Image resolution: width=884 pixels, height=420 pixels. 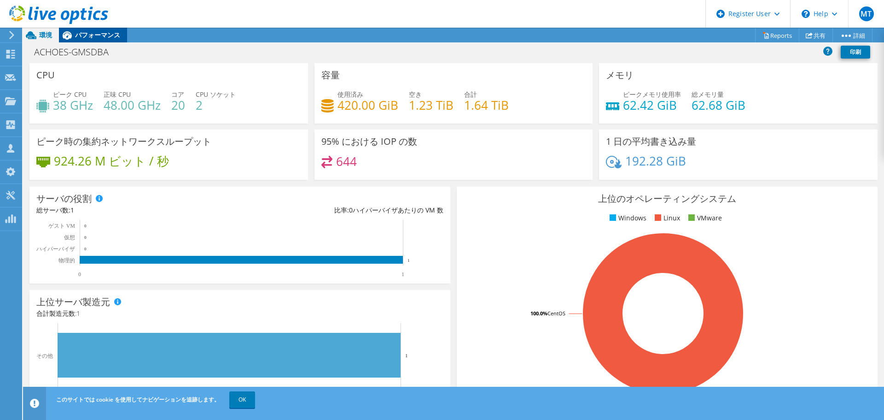 I want to click on text: ハイパーバイザ, so click(x=55, y=249).